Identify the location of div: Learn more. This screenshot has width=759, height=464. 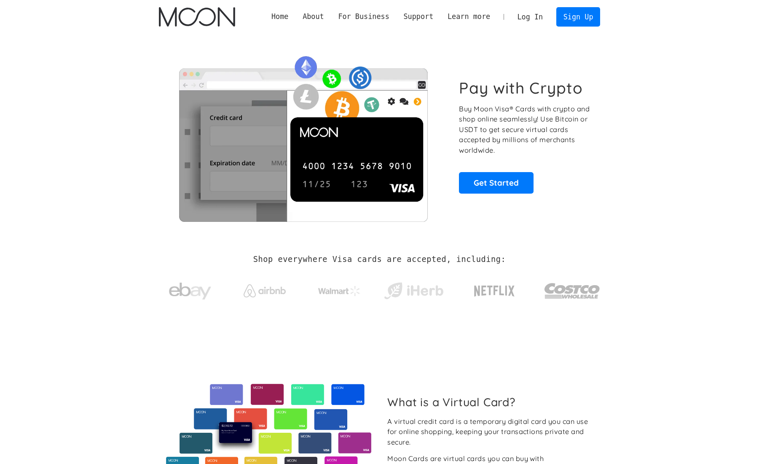
(469, 16).